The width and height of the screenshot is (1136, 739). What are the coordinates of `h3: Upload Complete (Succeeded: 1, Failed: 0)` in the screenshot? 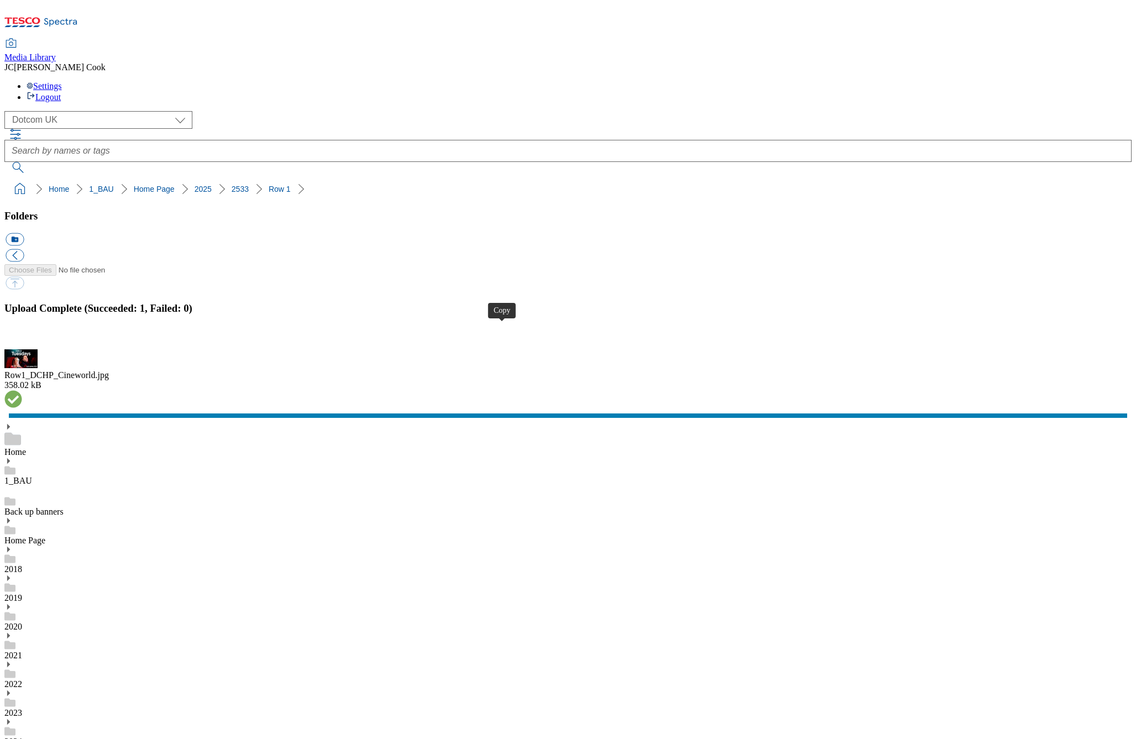 It's located at (568, 308).